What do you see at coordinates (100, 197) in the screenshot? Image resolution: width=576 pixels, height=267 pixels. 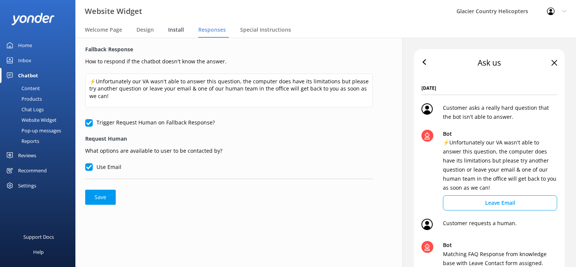 I see `button: Save` at bounding box center [100, 197].